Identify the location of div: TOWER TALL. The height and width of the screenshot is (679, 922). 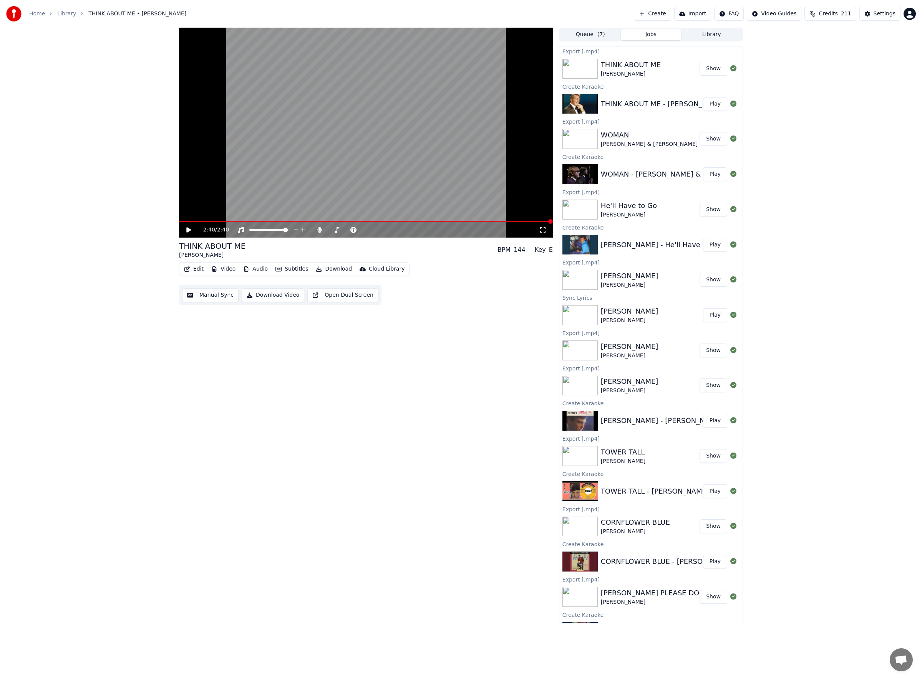
(623, 452).